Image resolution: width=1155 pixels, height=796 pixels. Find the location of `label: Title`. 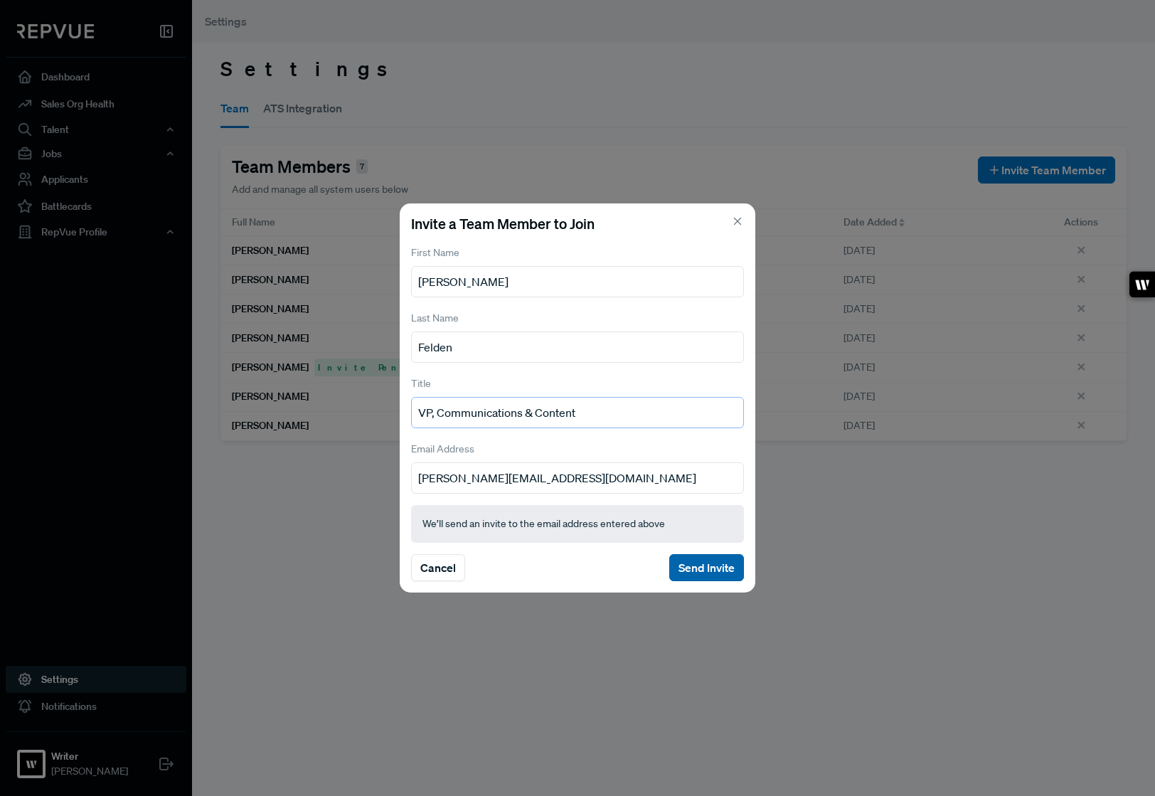

label: Title is located at coordinates (421, 383).